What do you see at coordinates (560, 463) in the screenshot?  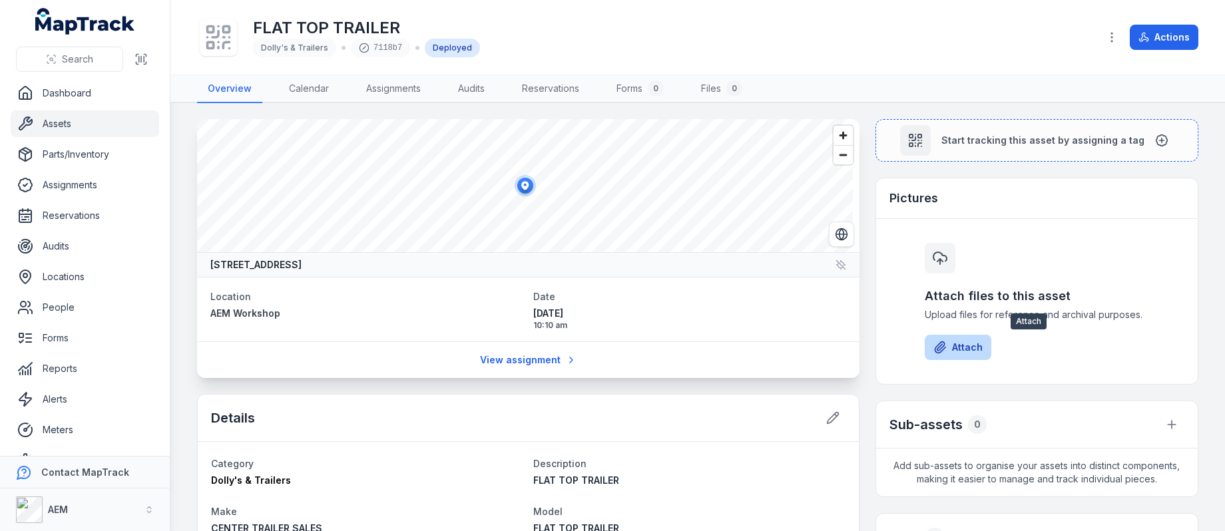 I see `span: Description` at bounding box center [560, 463].